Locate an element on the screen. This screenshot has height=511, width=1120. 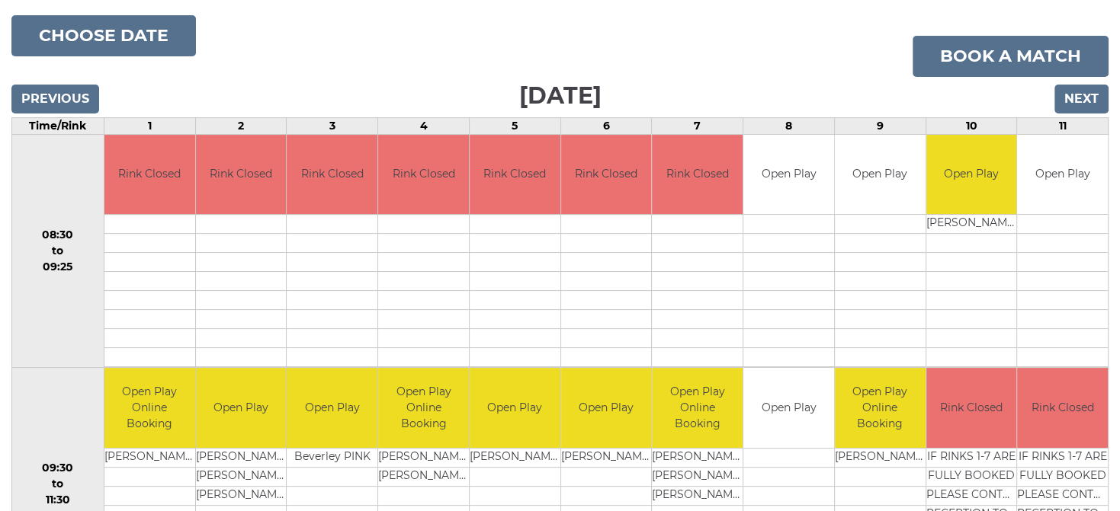
a: Book a match is located at coordinates (1010, 56).